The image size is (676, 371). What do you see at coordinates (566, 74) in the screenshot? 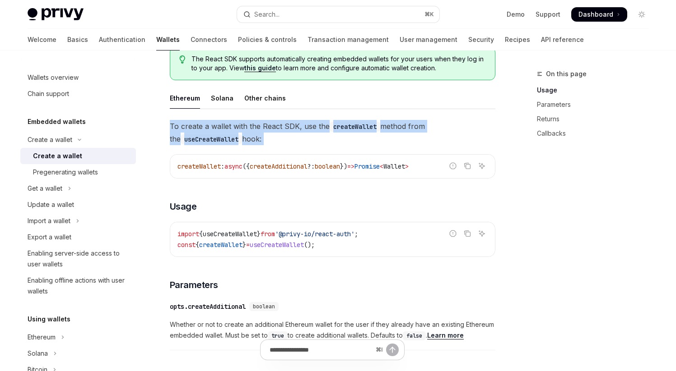
I see `span: On this page` at bounding box center [566, 74].